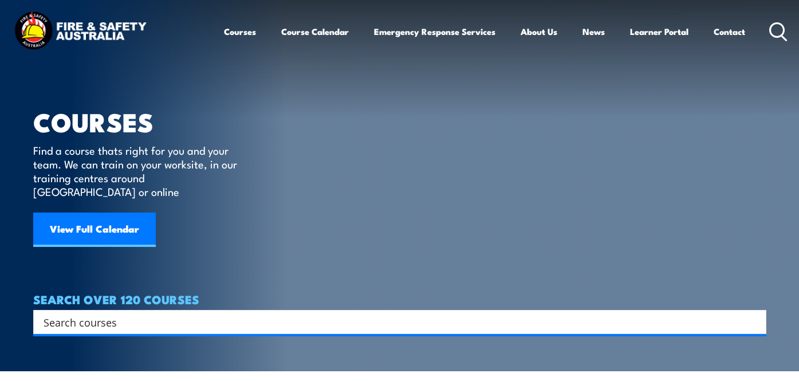 The height and width of the screenshot is (381, 799). What do you see at coordinates (143, 121) in the screenshot?
I see `h1: COURSES` at bounding box center [143, 121].